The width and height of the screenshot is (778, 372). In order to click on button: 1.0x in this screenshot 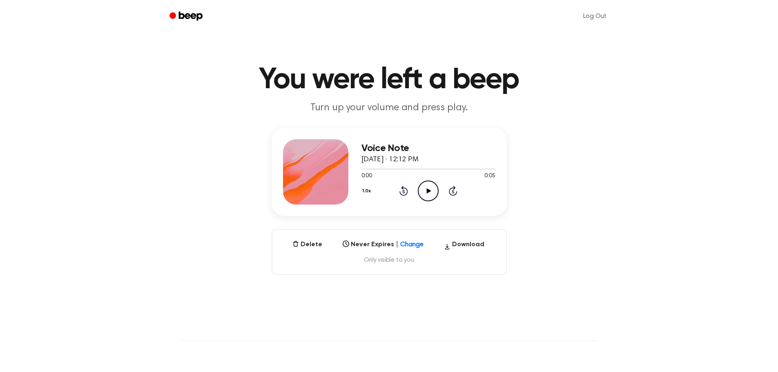, I will do `click(368, 191)`.